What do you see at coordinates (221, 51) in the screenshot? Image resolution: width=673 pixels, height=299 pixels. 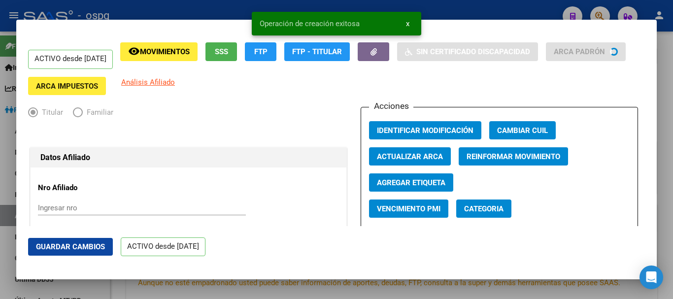 I see `button: SSS` at bounding box center [221, 51].